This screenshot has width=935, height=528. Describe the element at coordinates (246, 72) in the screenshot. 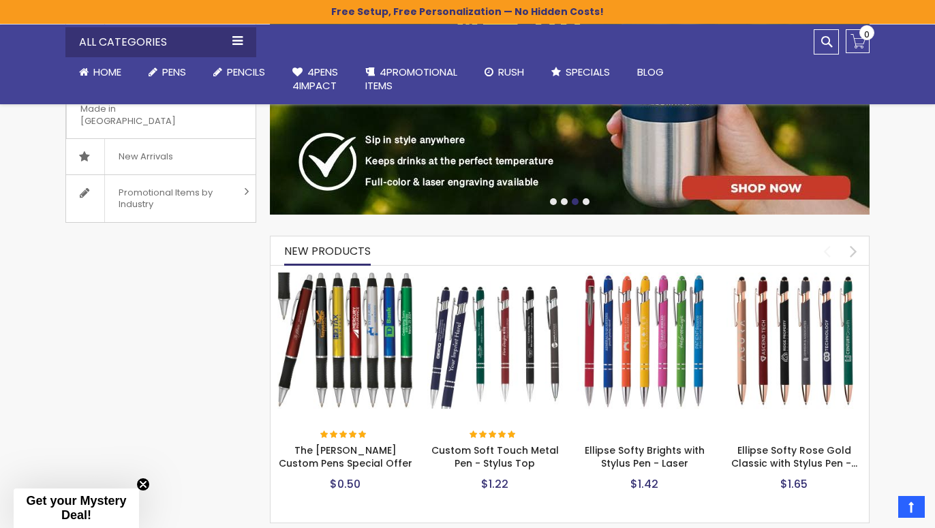

I see `span: Pencils` at that location.